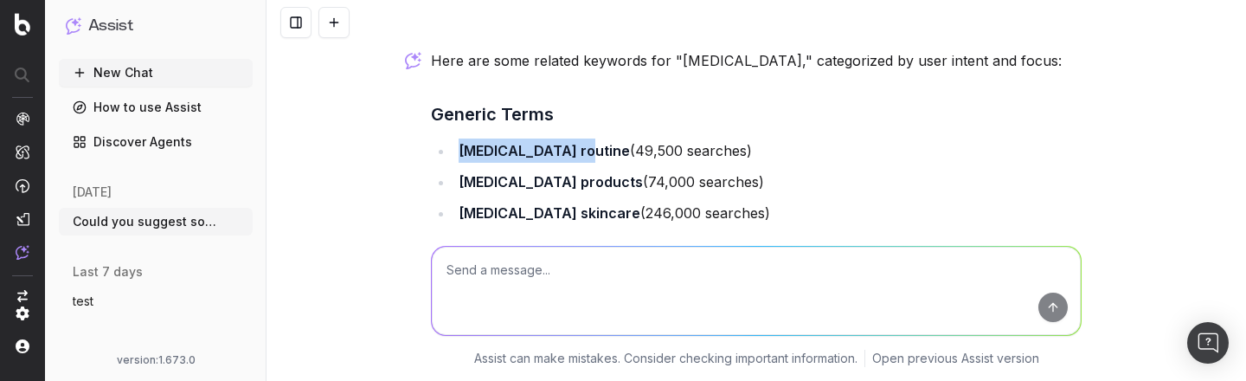 Image resolution: width=1246 pixels, height=381 pixels. What do you see at coordinates (83, 301) in the screenshot?
I see `span: test` at bounding box center [83, 301].